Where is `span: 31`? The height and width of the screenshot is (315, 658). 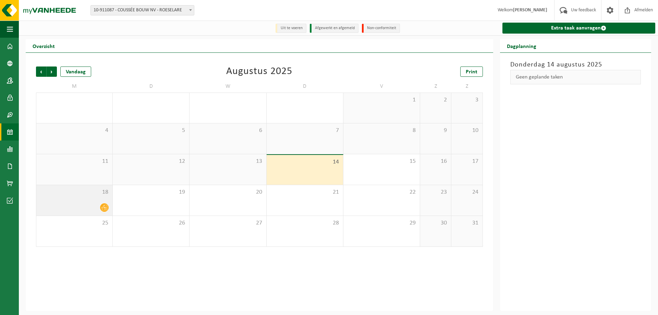 span: 31 is located at coordinates (467, 223).